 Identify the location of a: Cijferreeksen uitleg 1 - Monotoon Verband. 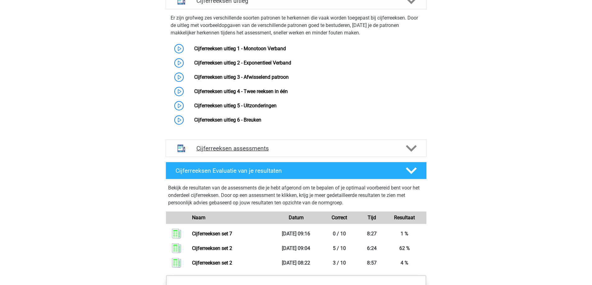
(240, 48).